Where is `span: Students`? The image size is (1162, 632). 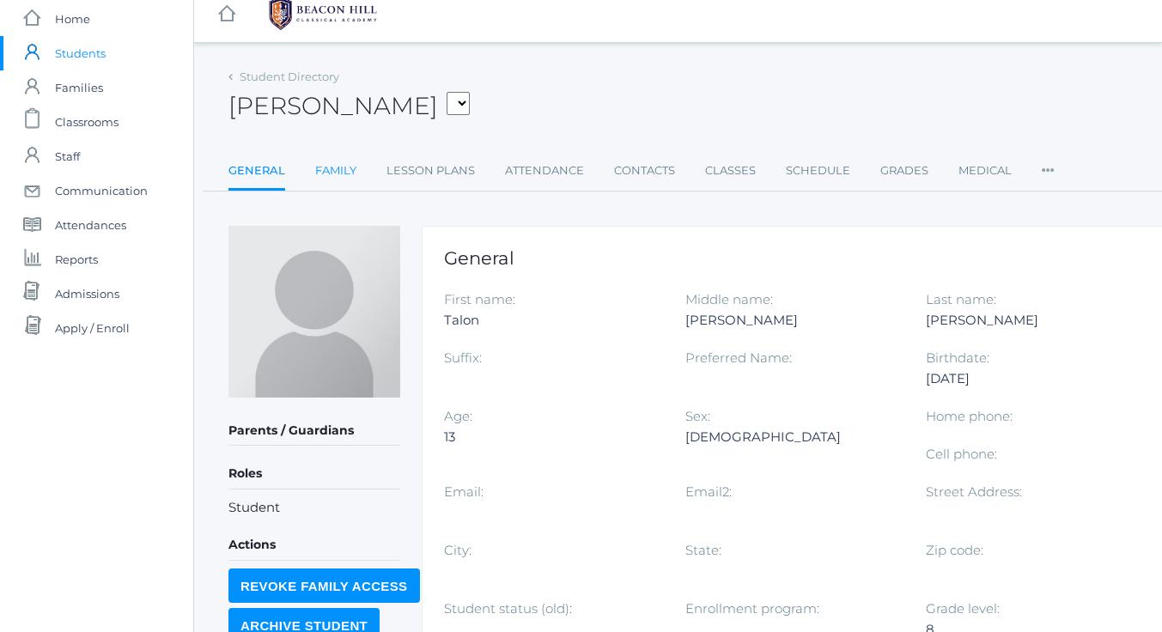 span: Students is located at coordinates (80, 53).